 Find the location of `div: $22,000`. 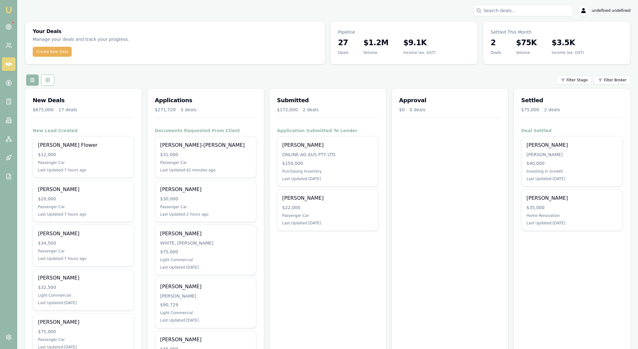

div: $22,000 is located at coordinates (328, 207).